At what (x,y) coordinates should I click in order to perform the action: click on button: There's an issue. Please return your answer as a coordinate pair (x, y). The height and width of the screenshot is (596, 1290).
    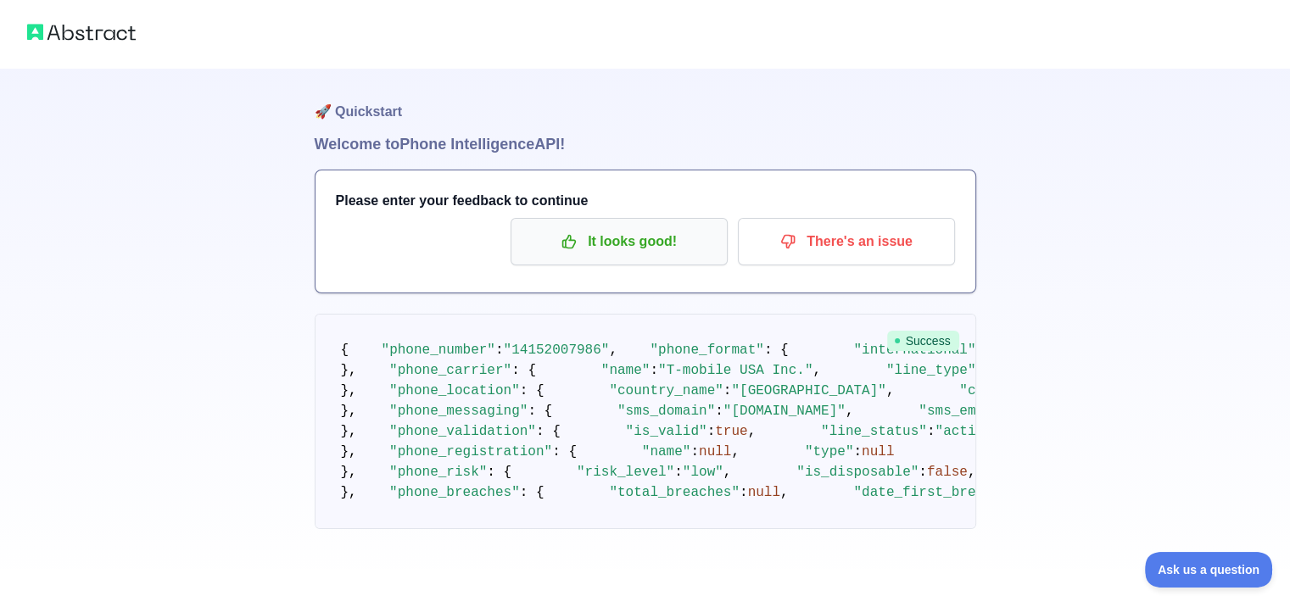
    Looking at the image, I should click on (847, 242).